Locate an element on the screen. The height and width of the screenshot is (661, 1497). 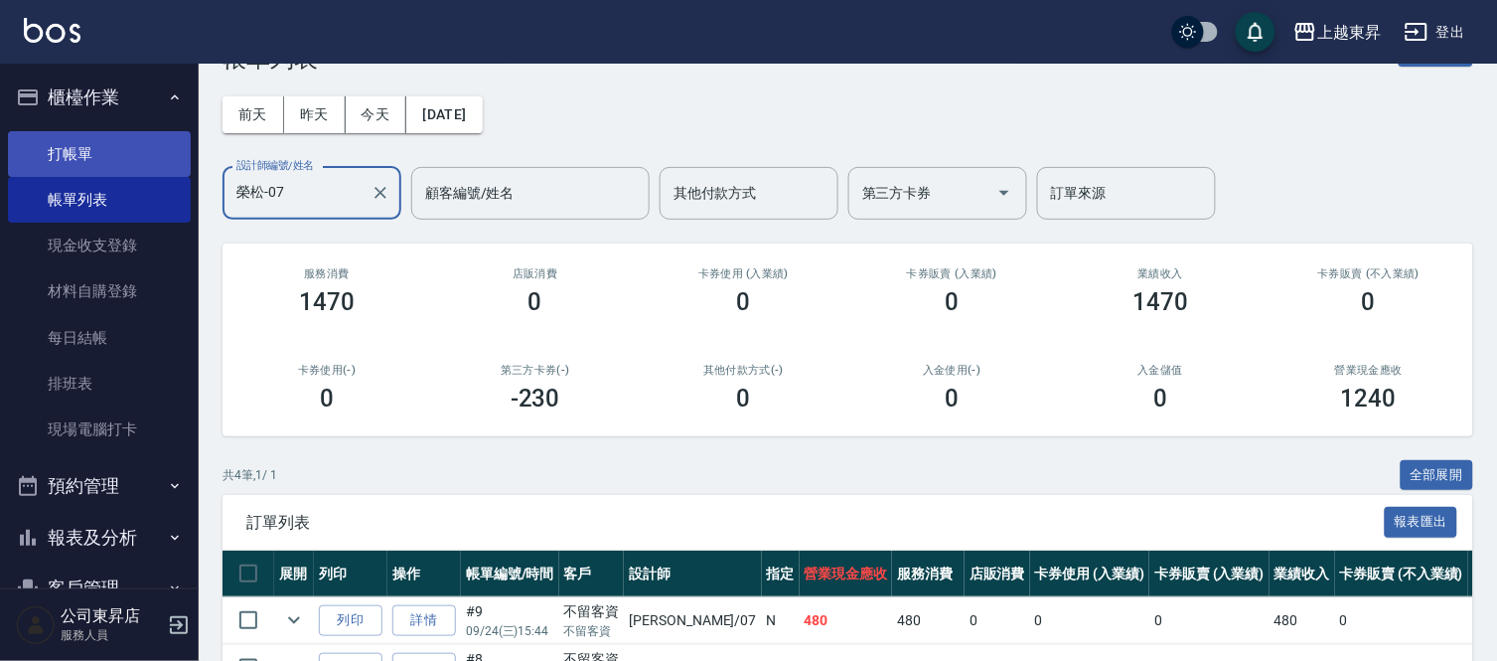
button: Clear is located at coordinates (380, 193).